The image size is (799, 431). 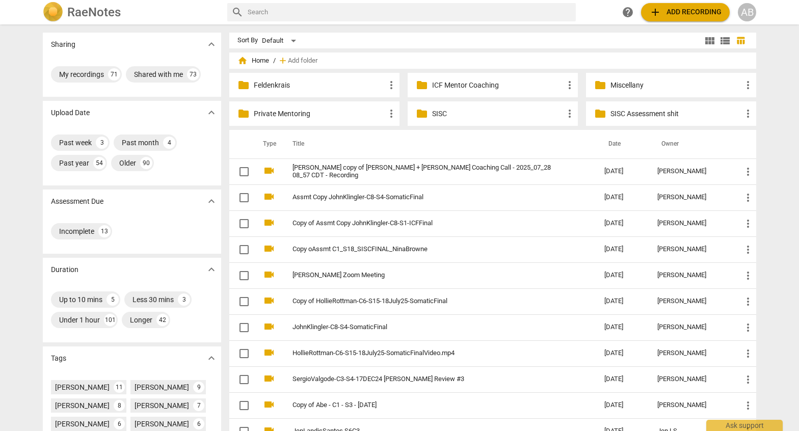 I want to click on p: Duration, so click(x=65, y=270).